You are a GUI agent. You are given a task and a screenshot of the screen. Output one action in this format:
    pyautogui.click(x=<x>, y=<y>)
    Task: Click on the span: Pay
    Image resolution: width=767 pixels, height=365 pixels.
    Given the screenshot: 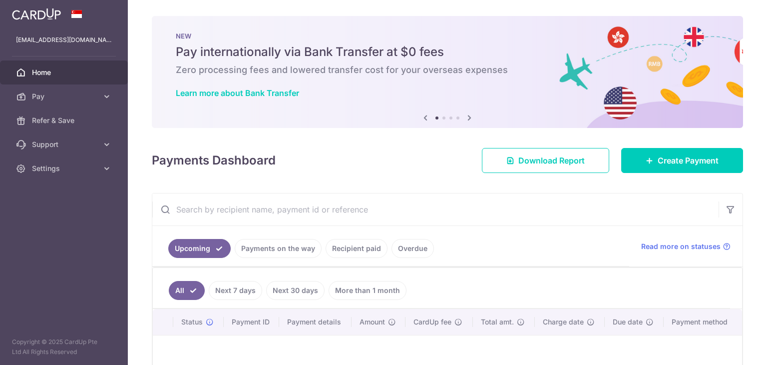 What is the action you would take?
    pyautogui.click(x=65, y=96)
    